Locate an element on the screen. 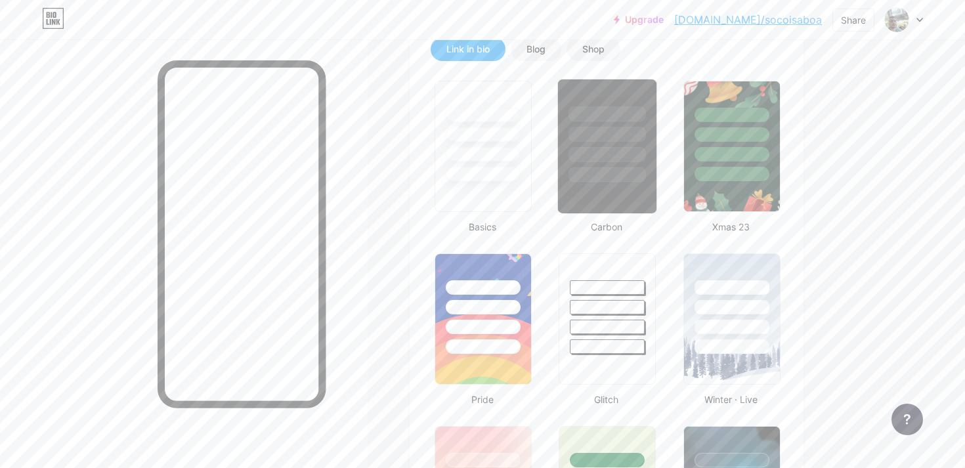  div: Shop is located at coordinates (593, 49).